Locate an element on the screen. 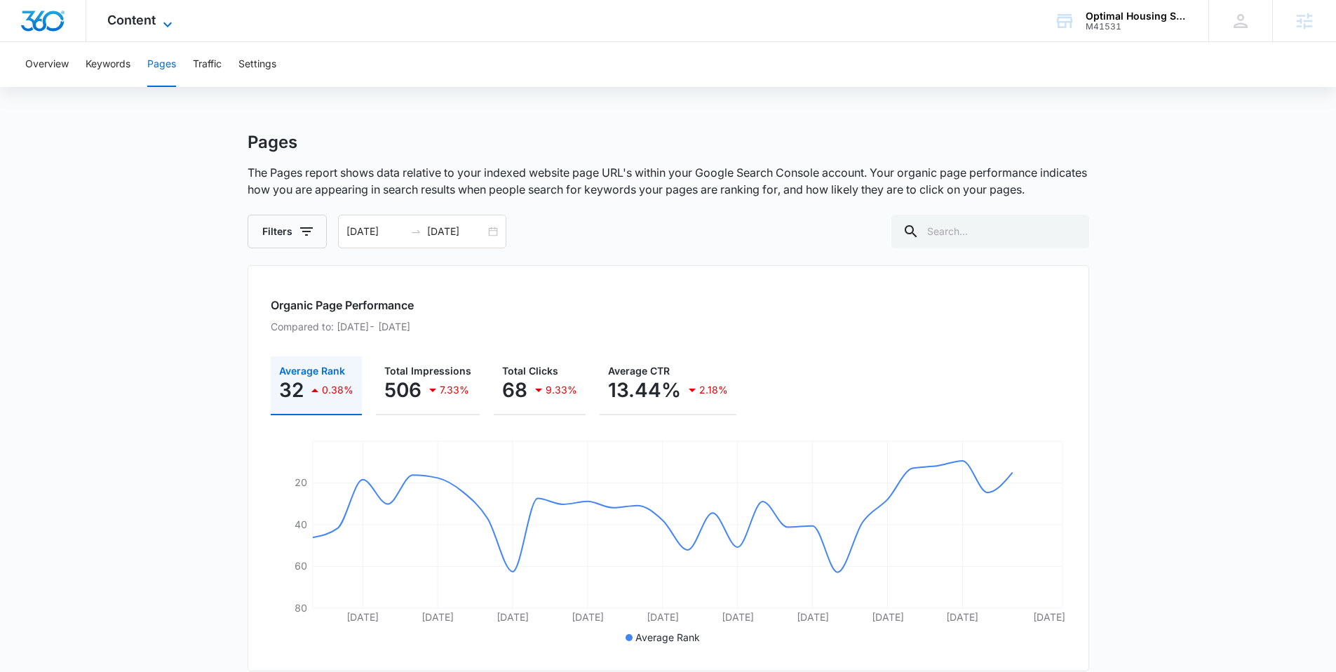  input: Search... is located at coordinates (990, 231).